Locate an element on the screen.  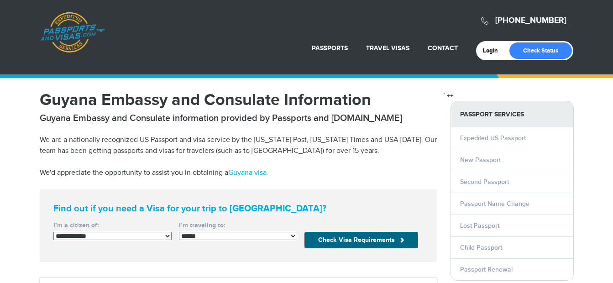
label: I’m a citizen of: is located at coordinates (112, 226).